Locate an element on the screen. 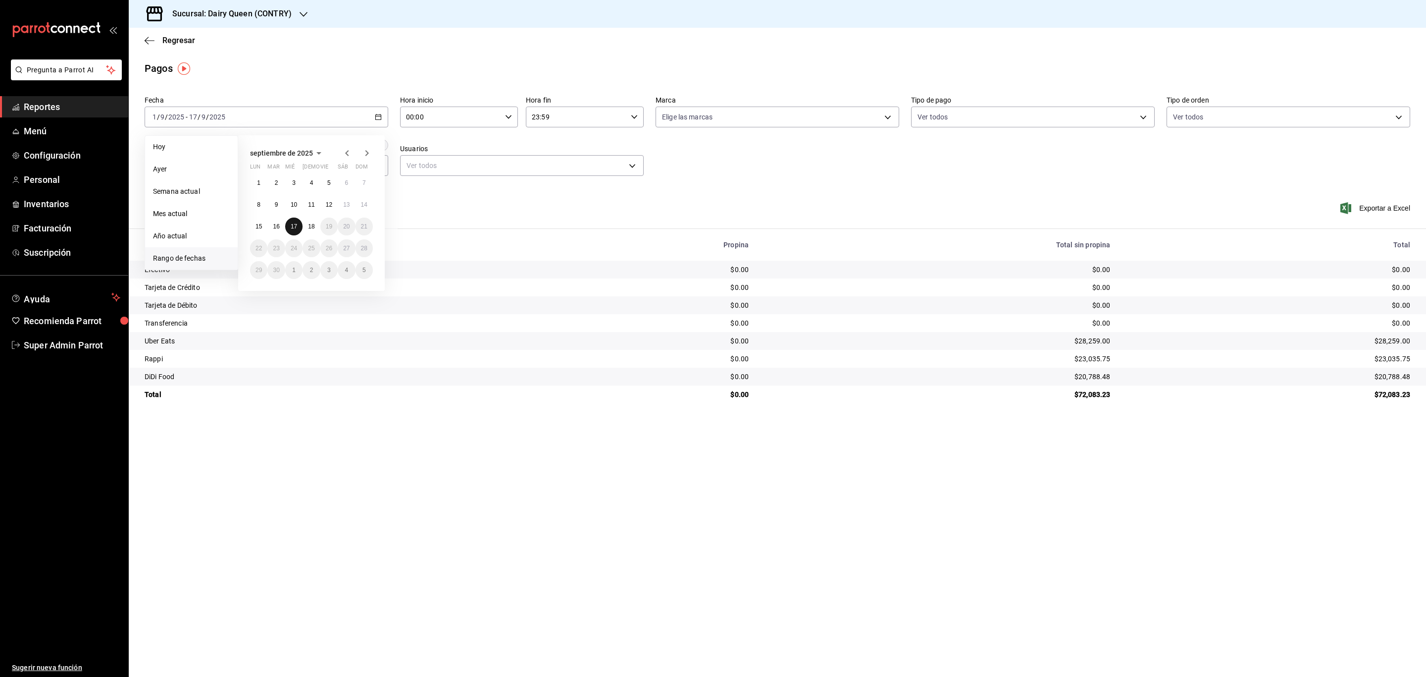 Image resolution: width=1426 pixels, height=677 pixels. span: Rango de fechas is located at coordinates (191, 258).